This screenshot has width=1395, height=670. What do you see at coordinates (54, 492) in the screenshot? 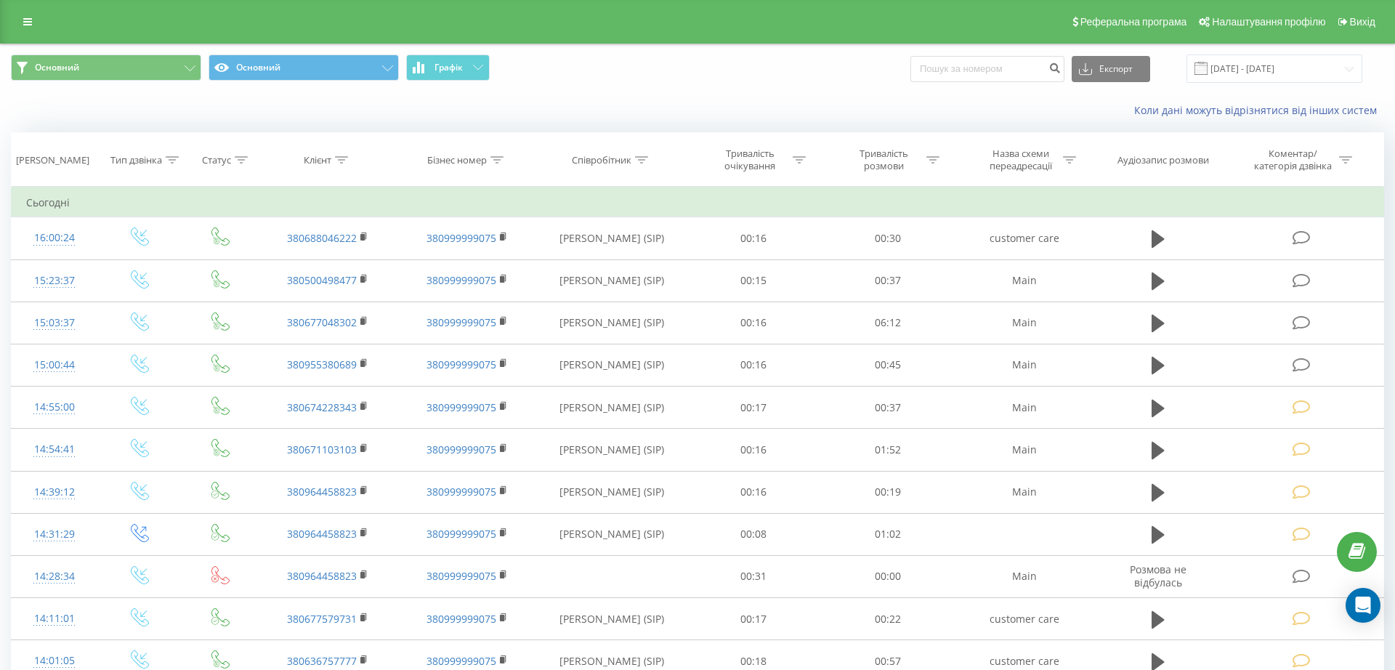
I see `div: 14:39:12` at bounding box center [54, 492].